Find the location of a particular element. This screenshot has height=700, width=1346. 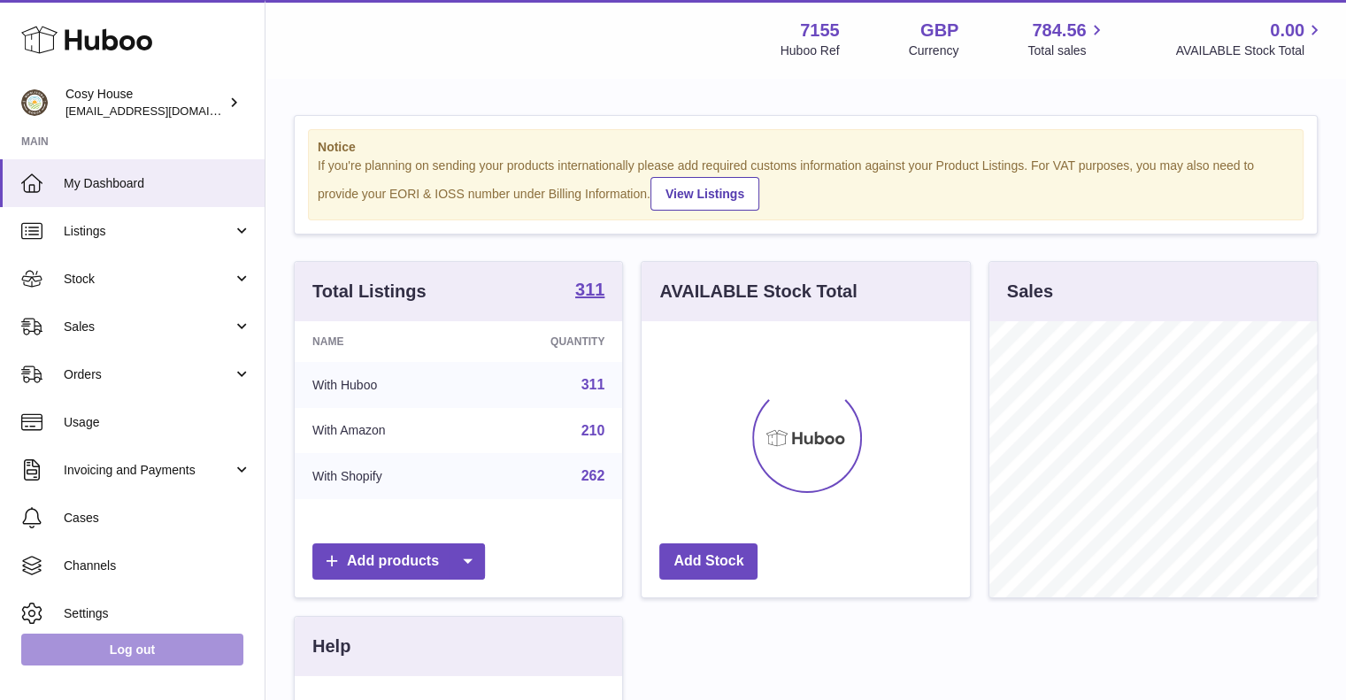

div: If you're planning on sending your products internationally please add required customs informati... is located at coordinates (805, 184).